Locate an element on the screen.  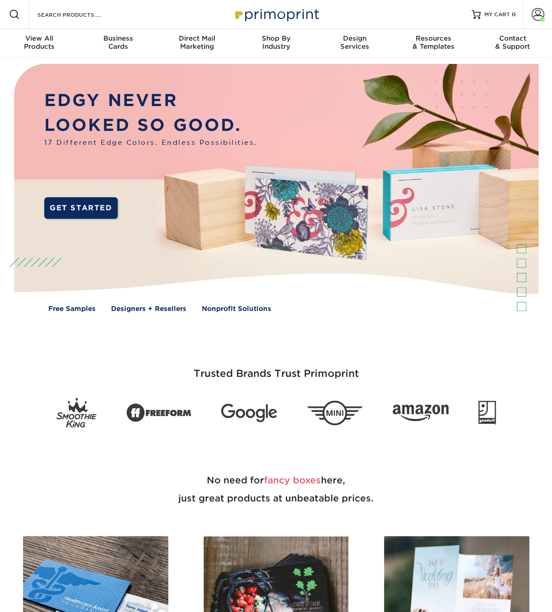
img: Amazon is located at coordinates (421, 413).